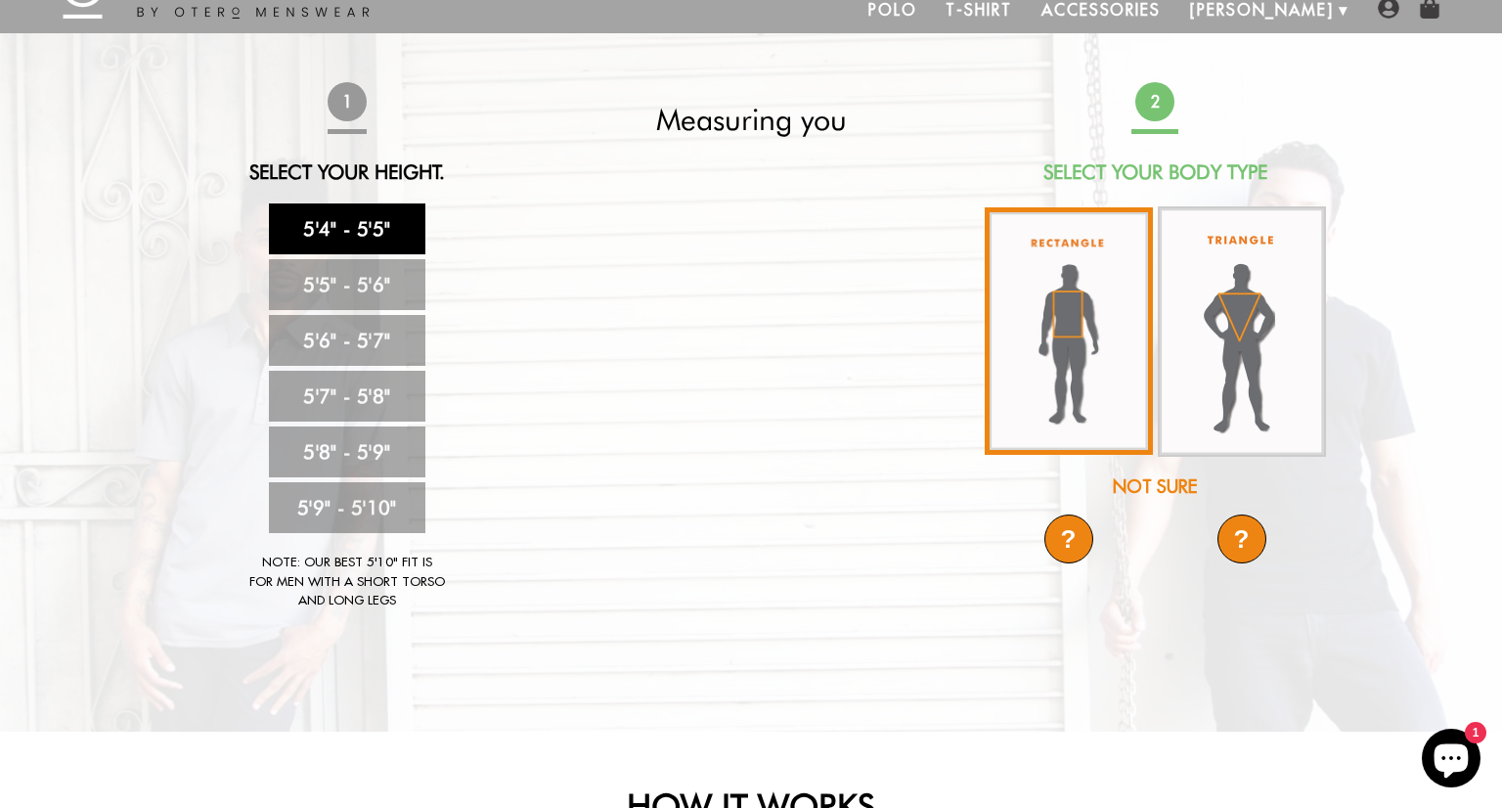  I want to click on a: 5'7" - 5'8", so click(347, 396).